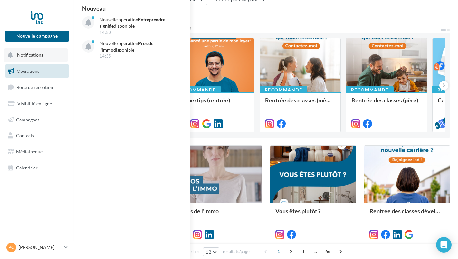  What do you see at coordinates (37, 36) in the screenshot?
I see `button: Nouvelle campagne` at bounding box center [37, 36].